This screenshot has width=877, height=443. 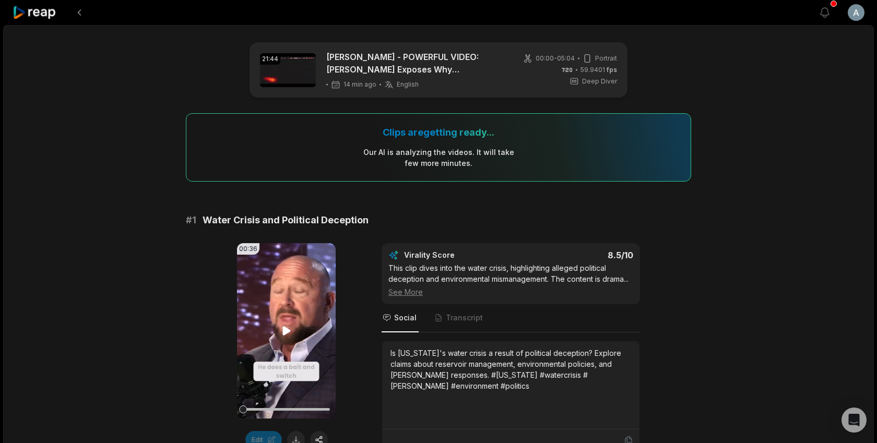 I want to click on span: Portrait, so click(x=606, y=58).